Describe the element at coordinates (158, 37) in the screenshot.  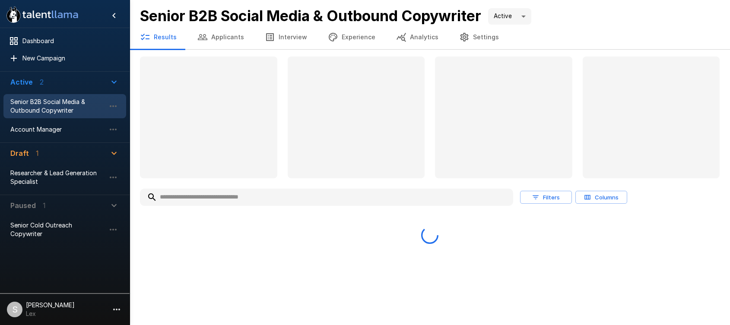
I see `button: Results` at that location.